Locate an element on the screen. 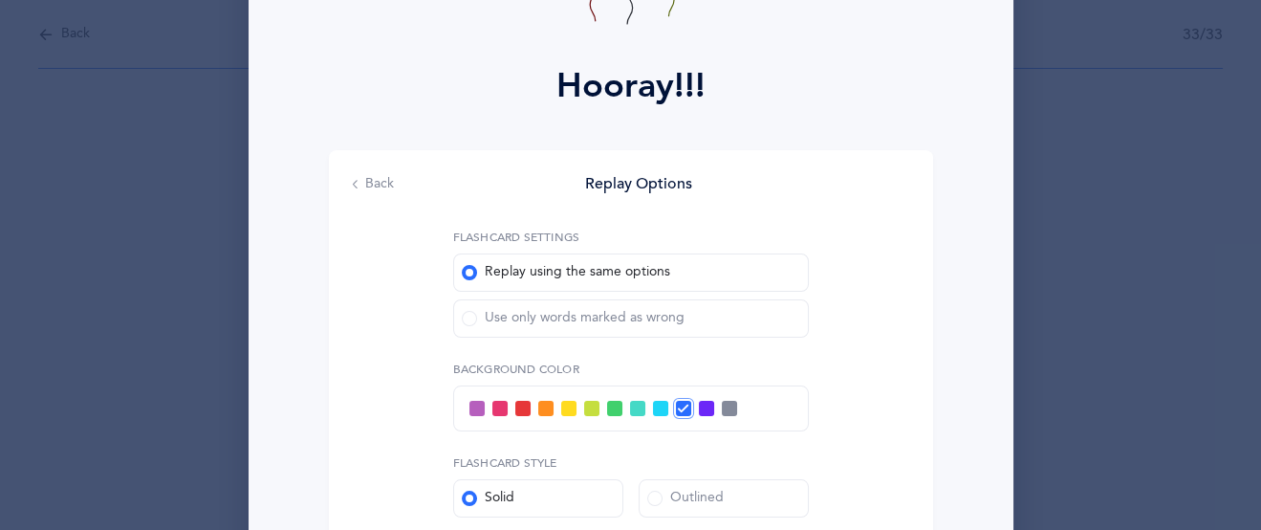 This screenshot has height=530, width=1261. div: Solid is located at coordinates (488, 498).